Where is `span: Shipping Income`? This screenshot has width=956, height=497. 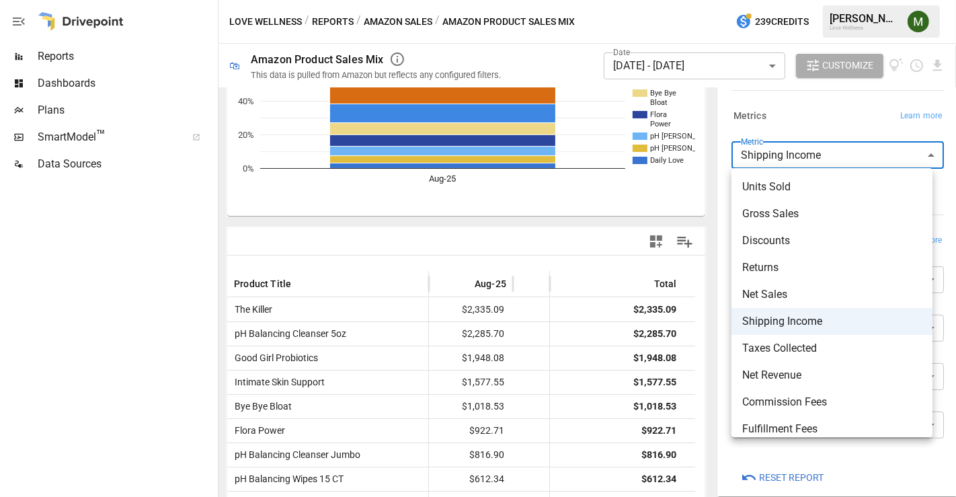 span: Shipping Income is located at coordinates (832, 321).